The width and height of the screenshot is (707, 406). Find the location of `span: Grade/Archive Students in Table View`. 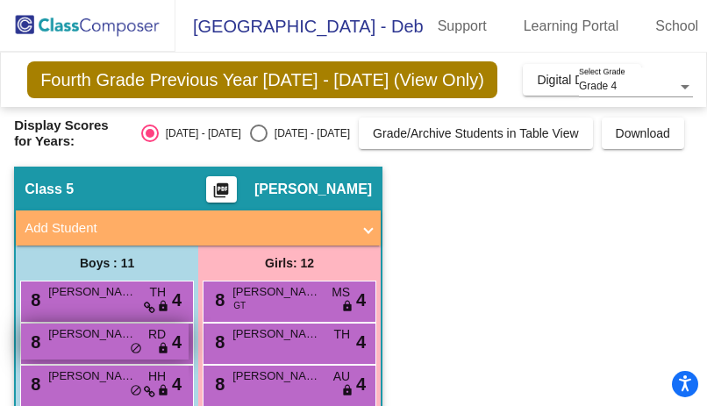

span: Grade/Archive Students in Table View is located at coordinates (475, 133).